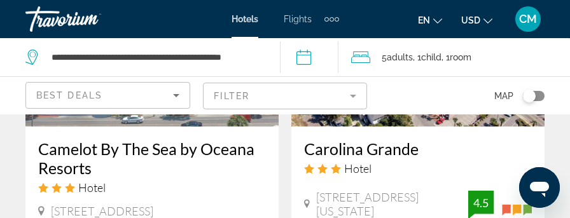  I want to click on div: 4.5, so click(481, 203).